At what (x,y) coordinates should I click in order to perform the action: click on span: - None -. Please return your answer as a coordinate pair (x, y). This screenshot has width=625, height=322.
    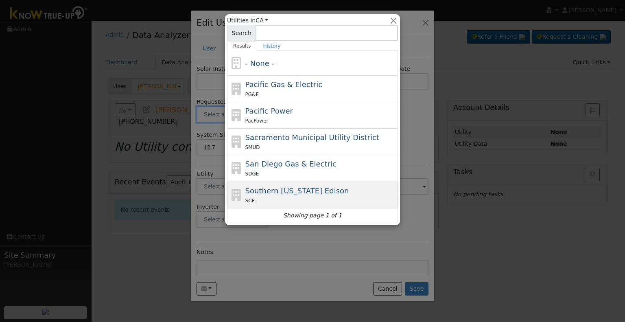
    Looking at the image, I should click on (260, 63).